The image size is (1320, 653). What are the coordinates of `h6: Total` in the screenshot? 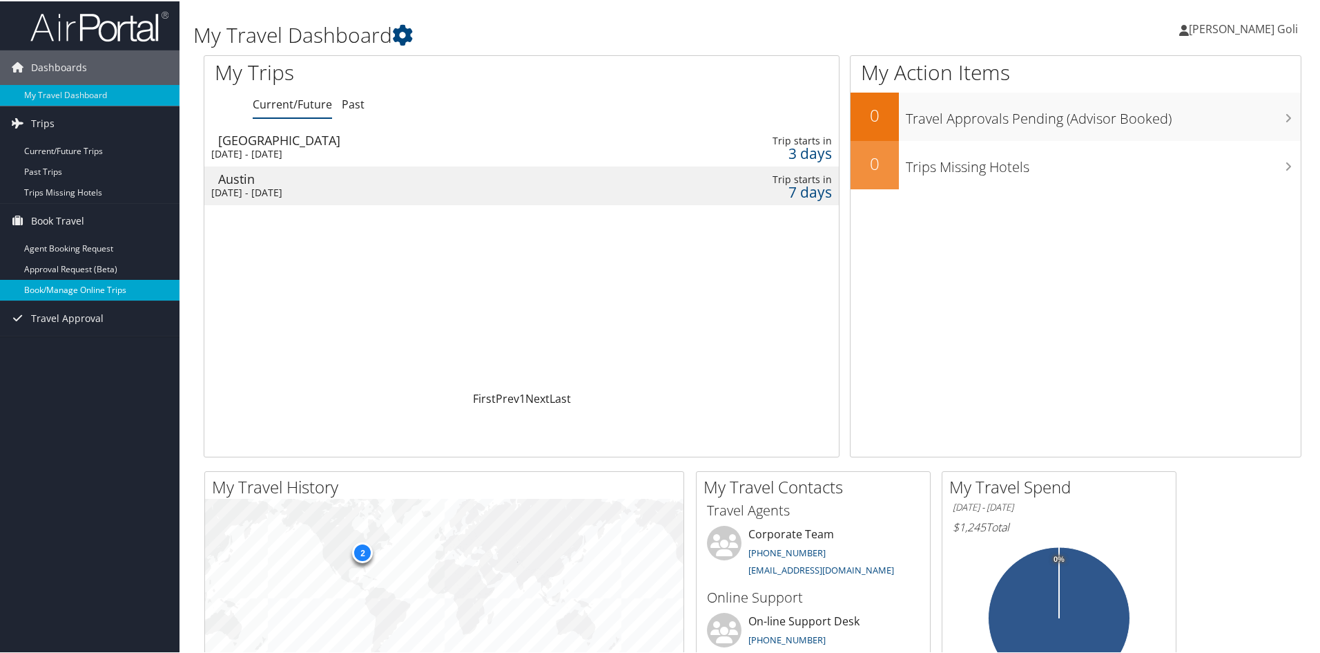 It's located at (1059, 525).